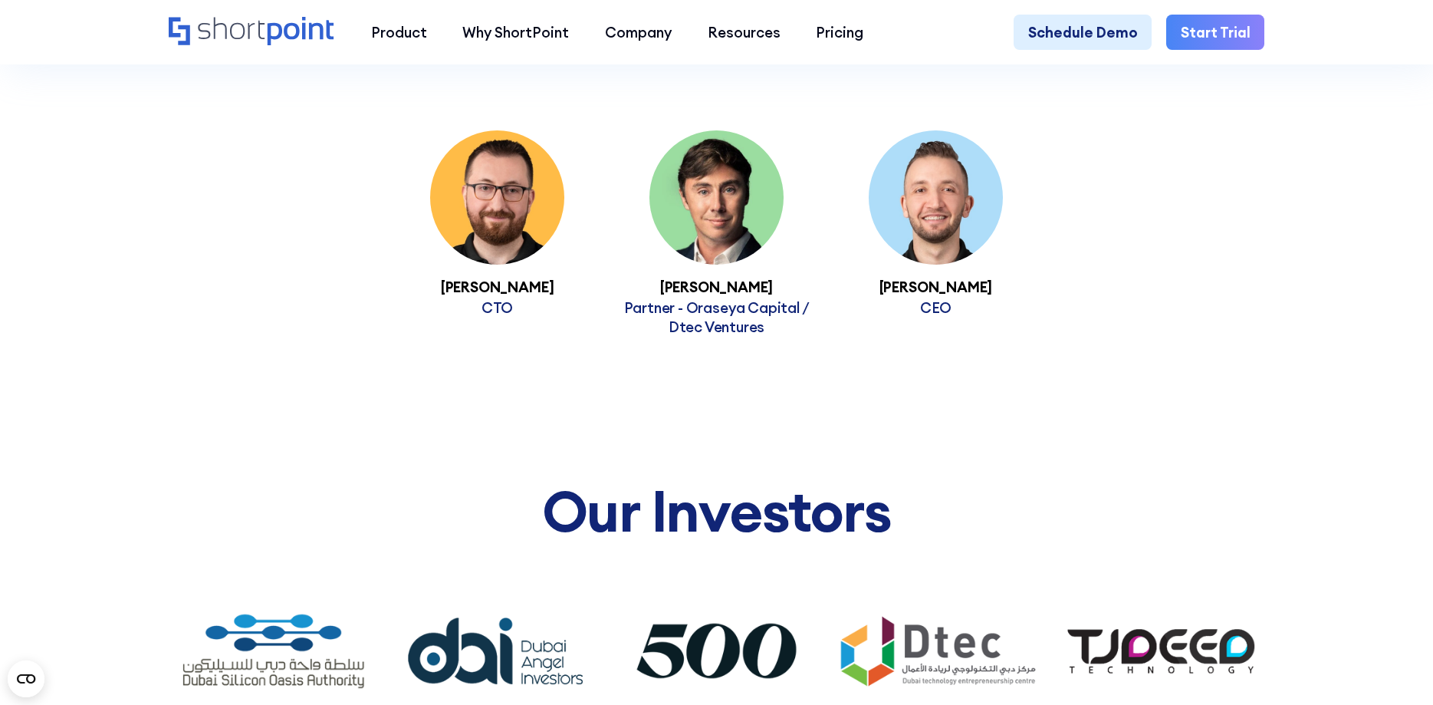  I want to click on a: Resources, so click(744, 32).